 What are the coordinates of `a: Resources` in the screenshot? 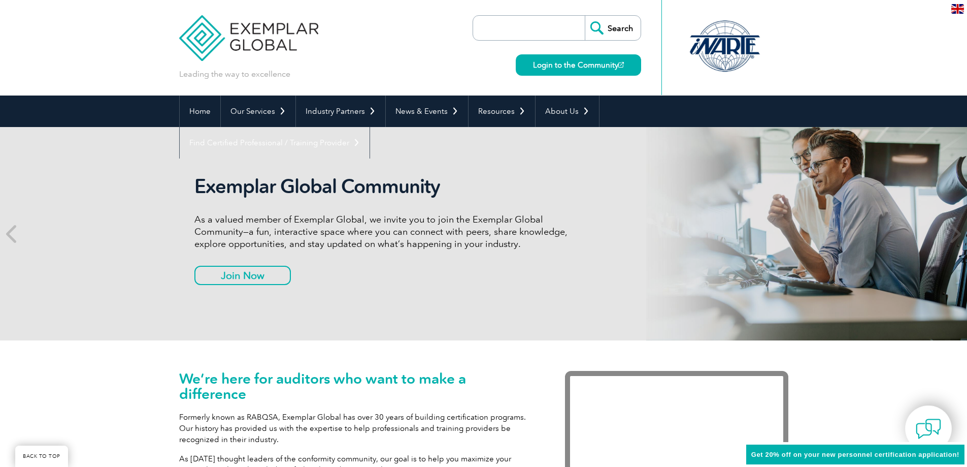 It's located at (502, 111).